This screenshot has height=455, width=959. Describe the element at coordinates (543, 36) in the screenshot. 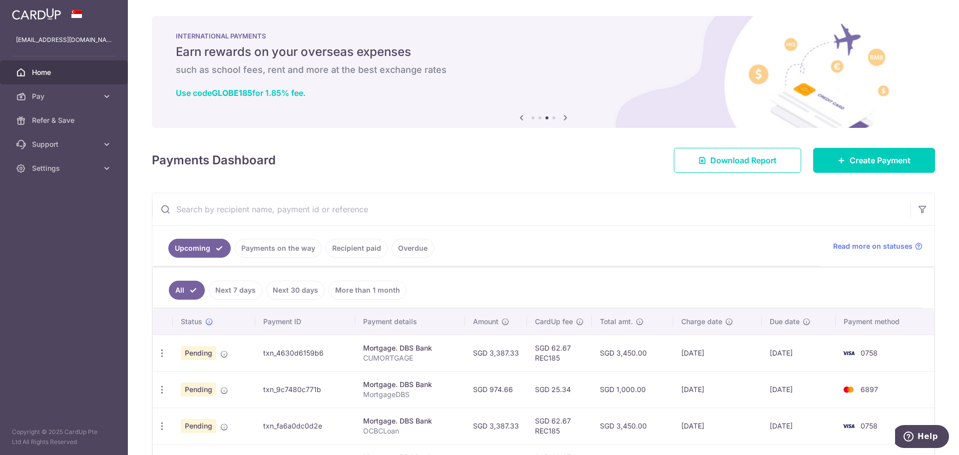

I see `p: INTERNATIONAL PAYMENTS` at that location.